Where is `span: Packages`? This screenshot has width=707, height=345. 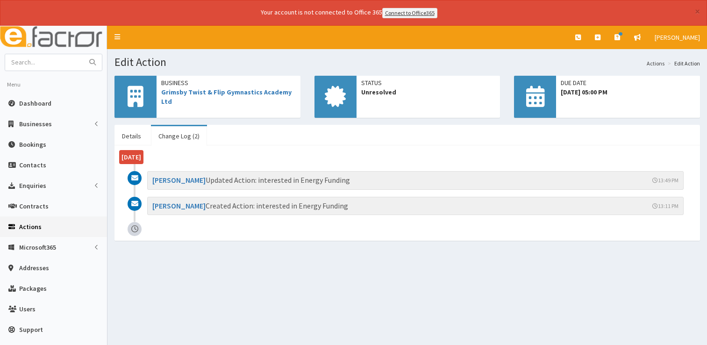
span: Packages is located at coordinates (33, 288).